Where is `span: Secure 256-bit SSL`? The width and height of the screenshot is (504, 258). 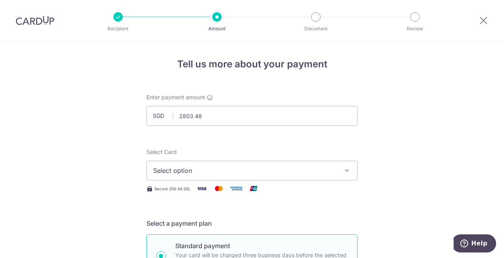 span: Secure 256-bit SSL is located at coordinates (172, 189).